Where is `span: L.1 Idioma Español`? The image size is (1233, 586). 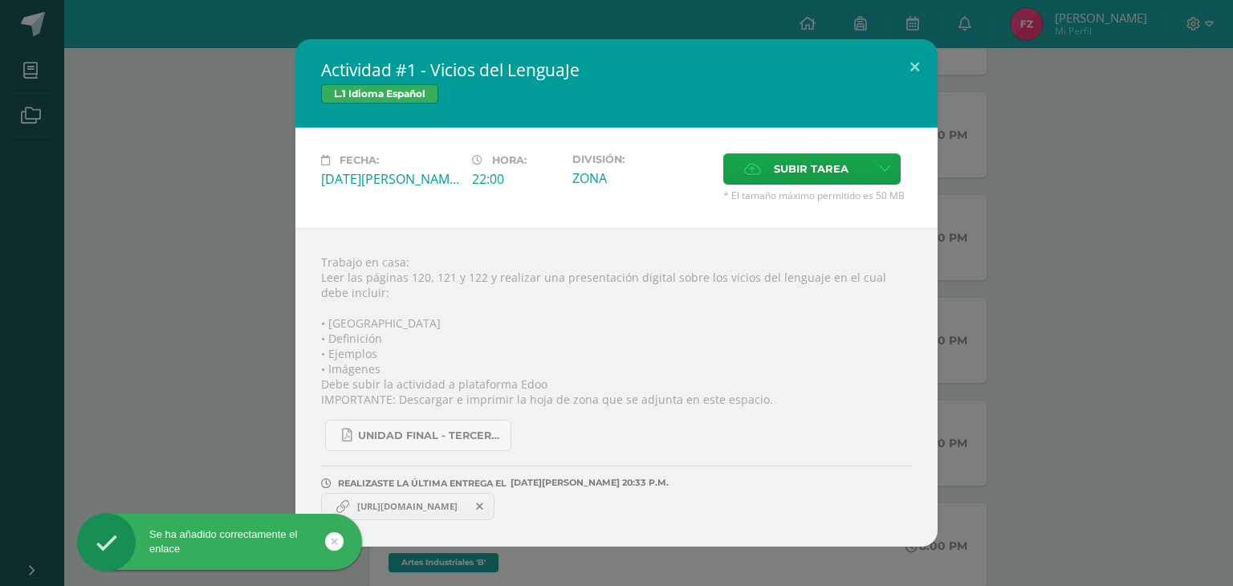 span: L.1 Idioma Español is located at coordinates (380, 94).